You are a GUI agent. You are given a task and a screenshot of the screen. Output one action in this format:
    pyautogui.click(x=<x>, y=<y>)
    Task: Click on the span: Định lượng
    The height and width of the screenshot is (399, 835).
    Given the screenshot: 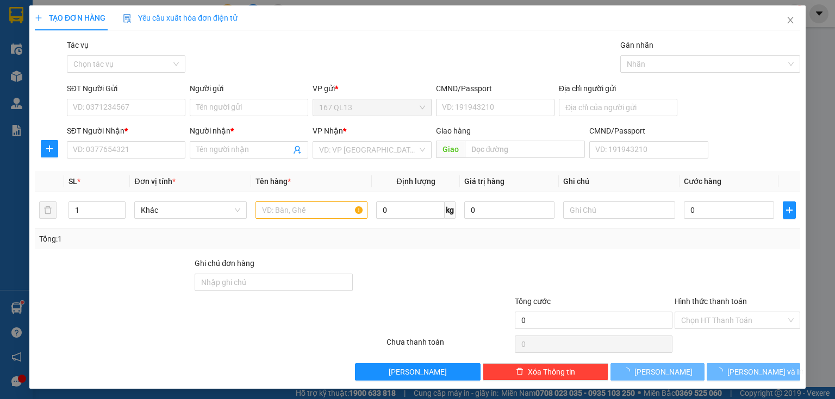 What is the action you would take?
    pyautogui.click(x=415, y=182)
    